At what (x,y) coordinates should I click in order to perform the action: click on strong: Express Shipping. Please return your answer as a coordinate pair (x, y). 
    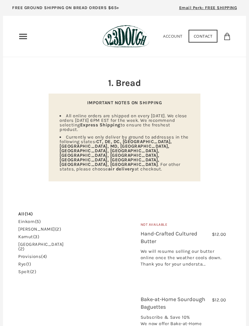
    Looking at the image, I should click on (100, 125).